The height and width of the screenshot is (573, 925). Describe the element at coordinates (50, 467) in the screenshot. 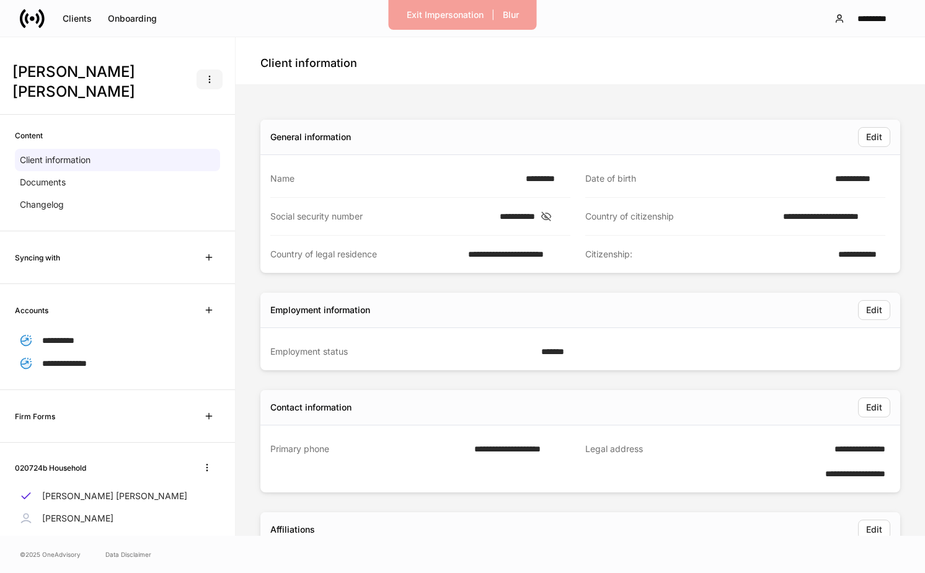

I see `h6: 020724b Household` at that location.